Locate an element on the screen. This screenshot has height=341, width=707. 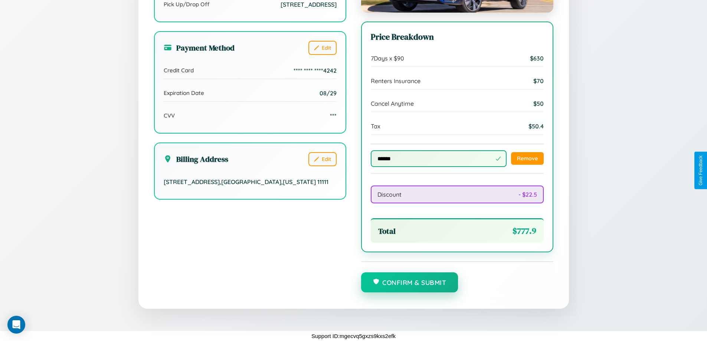
span: Total is located at coordinates (387, 231).